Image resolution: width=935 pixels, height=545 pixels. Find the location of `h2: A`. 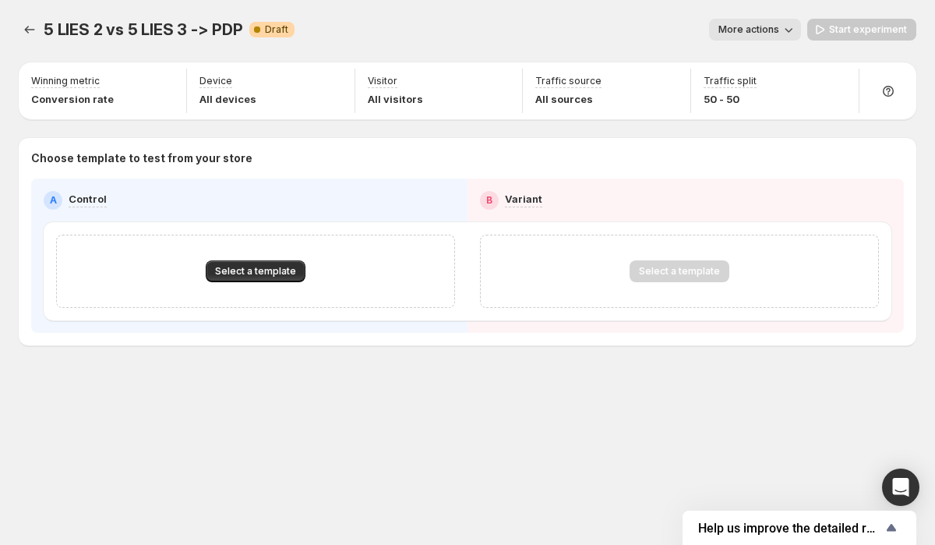

h2: A is located at coordinates (53, 200).